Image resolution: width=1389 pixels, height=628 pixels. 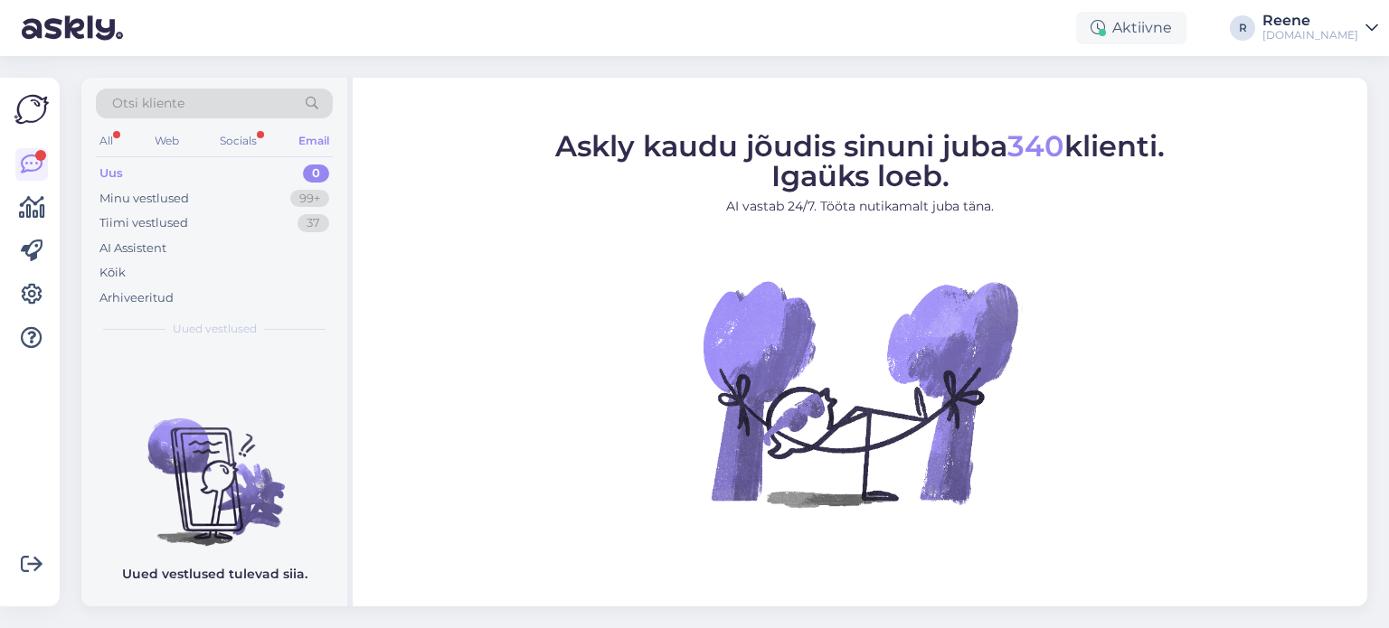 What do you see at coordinates (238, 141) in the screenshot?
I see `div: Socials` at bounding box center [238, 141].